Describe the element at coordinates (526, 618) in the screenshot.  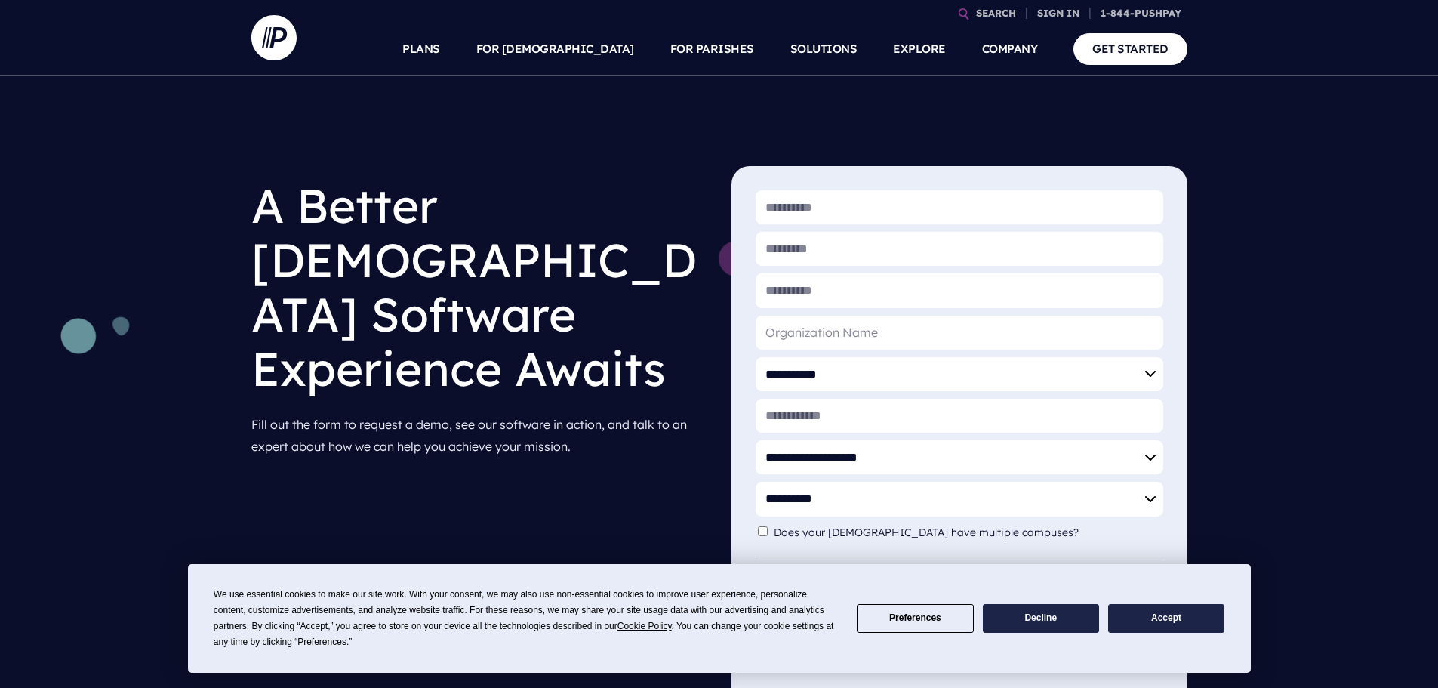
I see `div: We use essential cookies to make our site work. With your consent, we may also use non-essential ...` at that location.